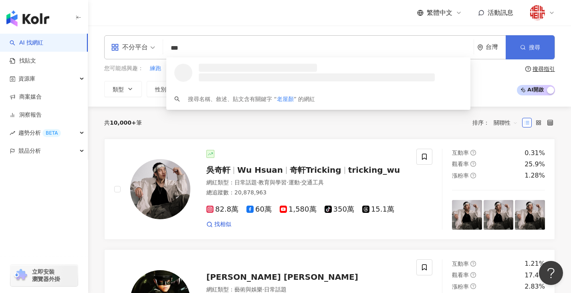 Image resolution: width=571 pixels, height=293 pixels. Describe the element at coordinates (501, 12) in the screenshot. I see `span: 活動訊息` at that location.